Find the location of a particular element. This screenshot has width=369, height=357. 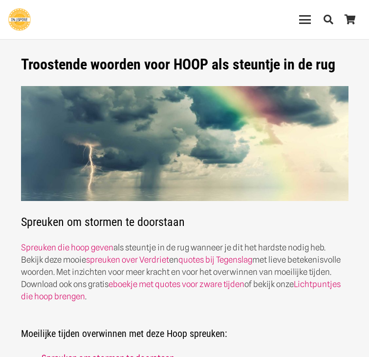

h2: Spreuken om stormen te doorstaan is located at coordinates (185, 157).